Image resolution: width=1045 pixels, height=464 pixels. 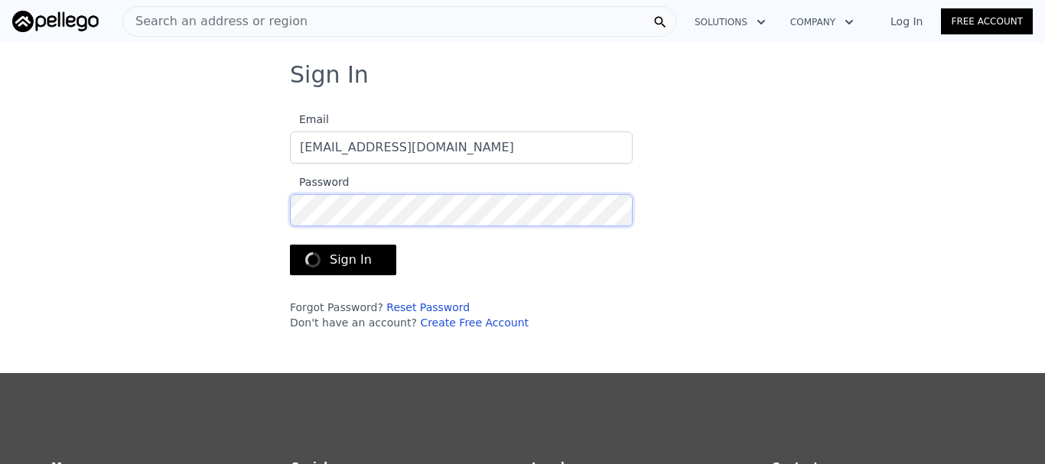 What do you see at coordinates (474, 323) in the screenshot?
I see `a: Create Free Account` at bounding box center [474, 323].